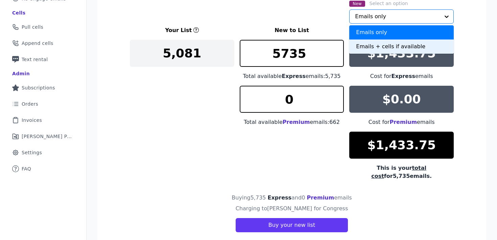  Describe the element at coordinates (43, 88) in the screenshot. I see `a: Subscriptions` at that location.